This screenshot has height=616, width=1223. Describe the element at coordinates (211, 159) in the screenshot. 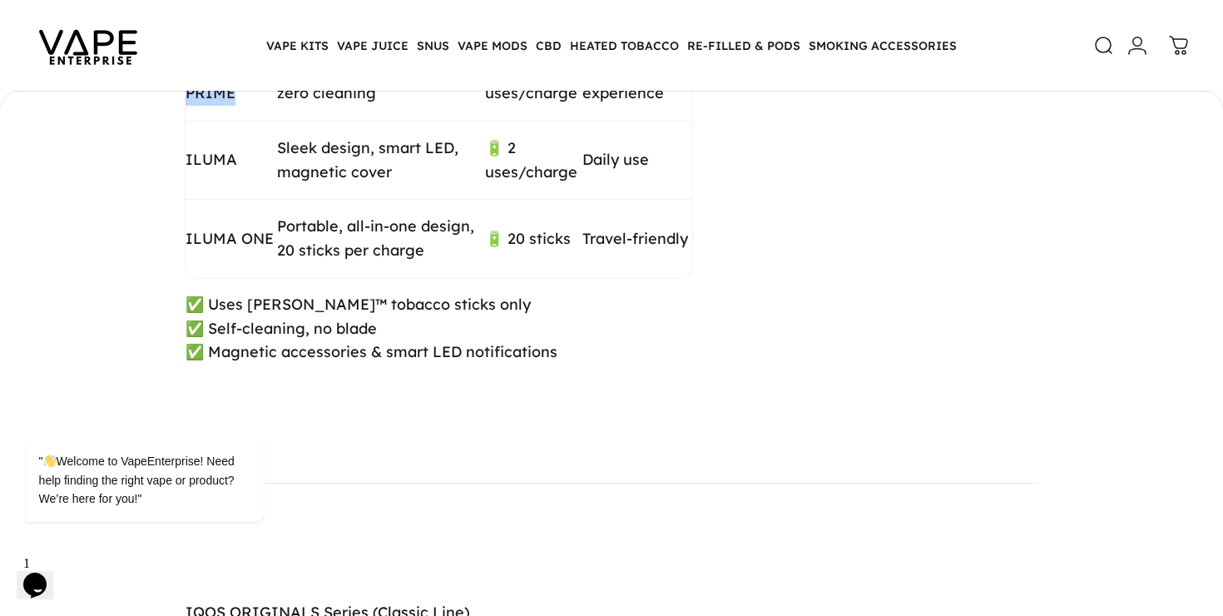

I see `span: ILUMA` at that location.